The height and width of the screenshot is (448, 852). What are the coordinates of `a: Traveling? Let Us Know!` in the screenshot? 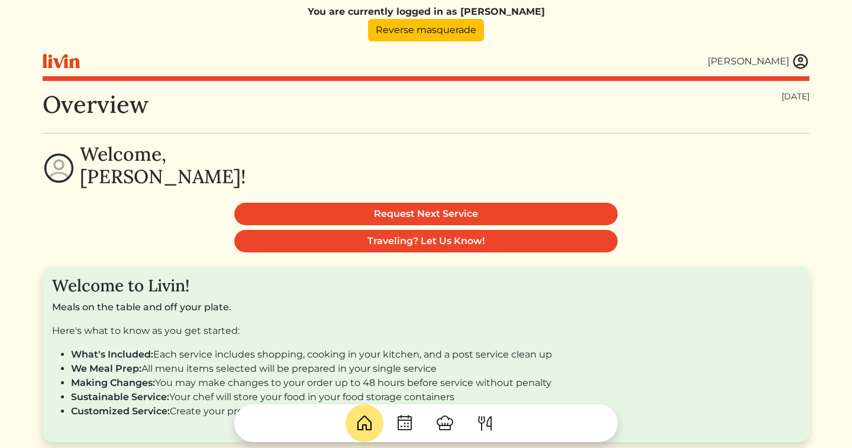 It's located at (426, 241).